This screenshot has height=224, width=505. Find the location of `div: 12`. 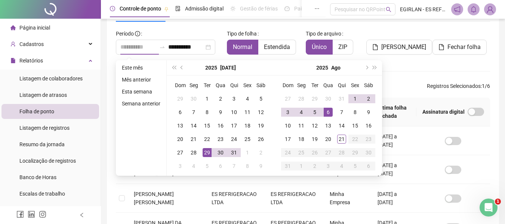

div: 12 is located at coordinates (261, 112).